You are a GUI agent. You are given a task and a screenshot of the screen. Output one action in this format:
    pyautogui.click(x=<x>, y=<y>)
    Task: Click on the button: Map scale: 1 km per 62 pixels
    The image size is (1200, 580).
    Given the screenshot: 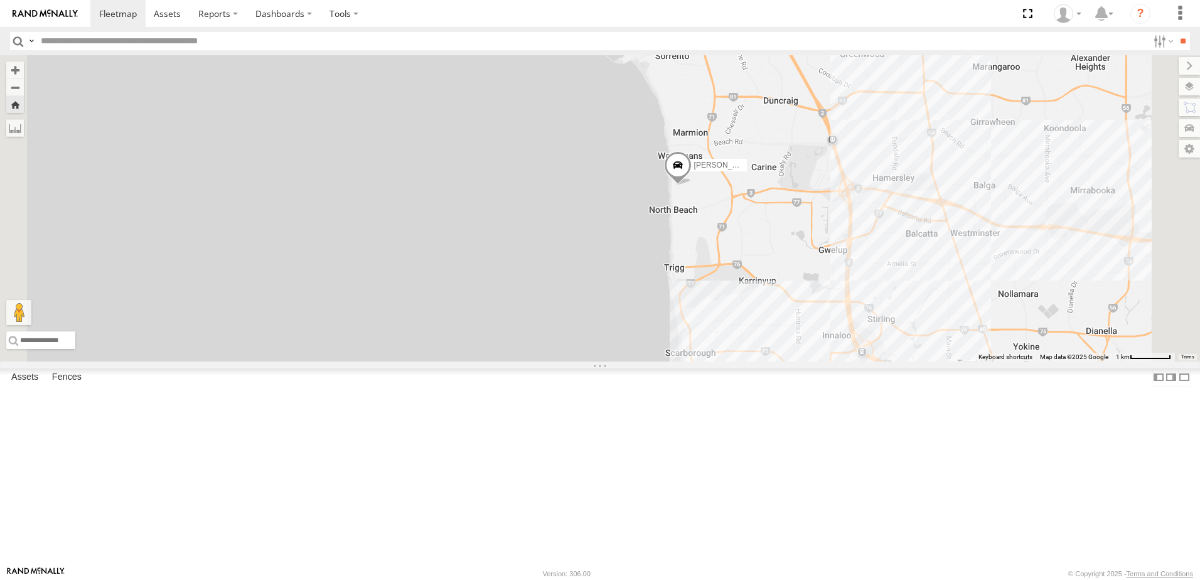 What is the action you would take?
    pyautogui.click(x=1143, y=357)
    